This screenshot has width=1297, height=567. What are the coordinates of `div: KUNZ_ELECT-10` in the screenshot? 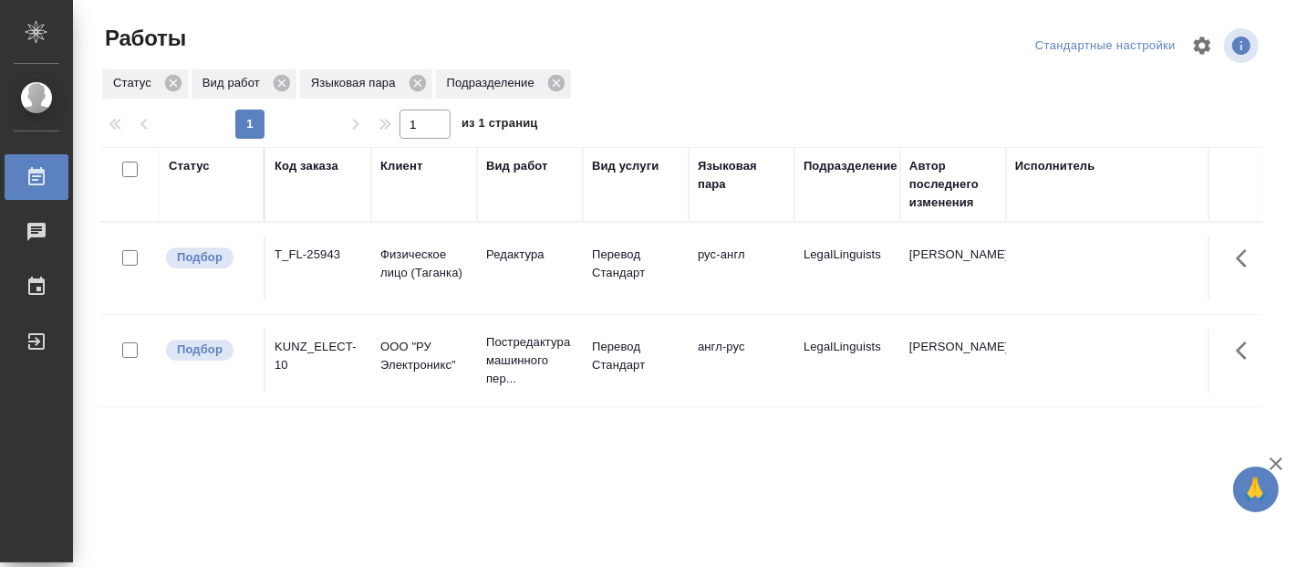 It's located at (318, 356).